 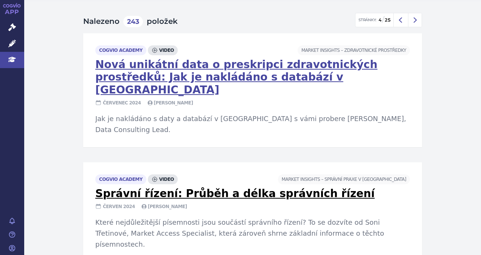 I want to click on a: Nová unikátní data o preskripci zdravotnických prostředků: Jak je nakládáno s databází v [GEOGRAP..., so click(x=236, y=77).